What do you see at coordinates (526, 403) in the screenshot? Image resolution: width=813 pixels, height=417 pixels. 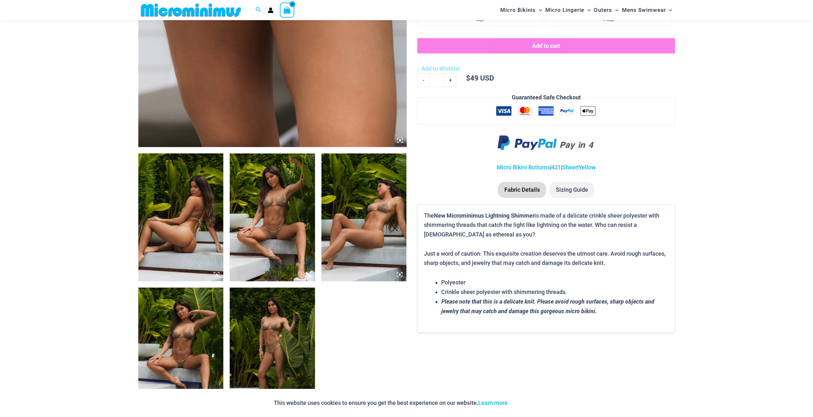 I see `button: Accept` at bounding box center [526, 403].